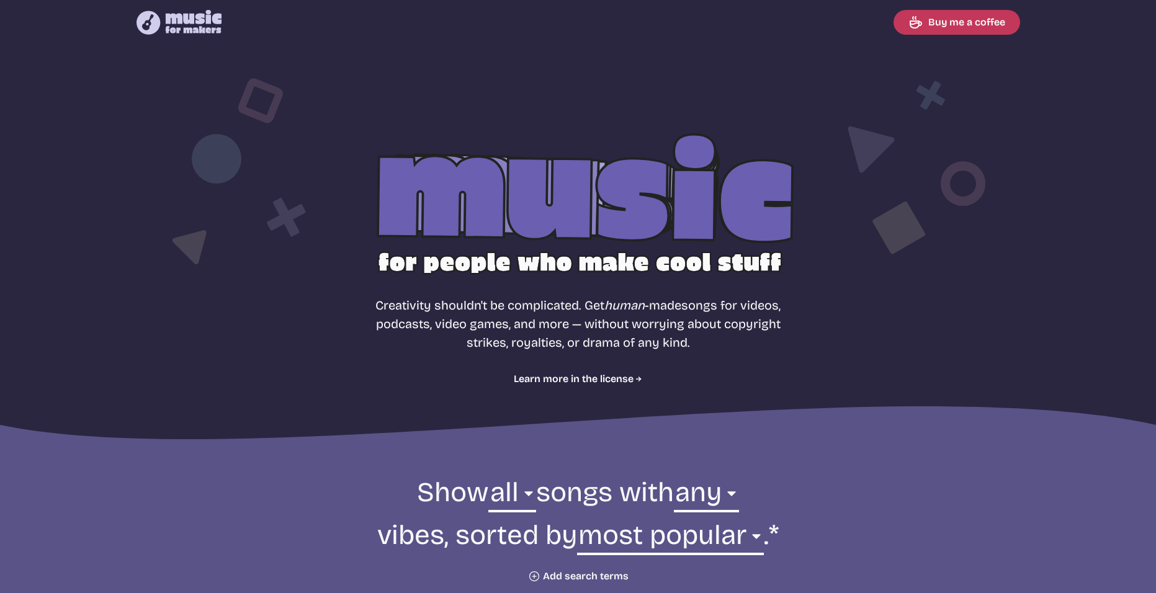 This screenshot has height=593, width=1156. Describe the element at coordinates (512, 496) in the screenshot. I see `select: genre` at that location.